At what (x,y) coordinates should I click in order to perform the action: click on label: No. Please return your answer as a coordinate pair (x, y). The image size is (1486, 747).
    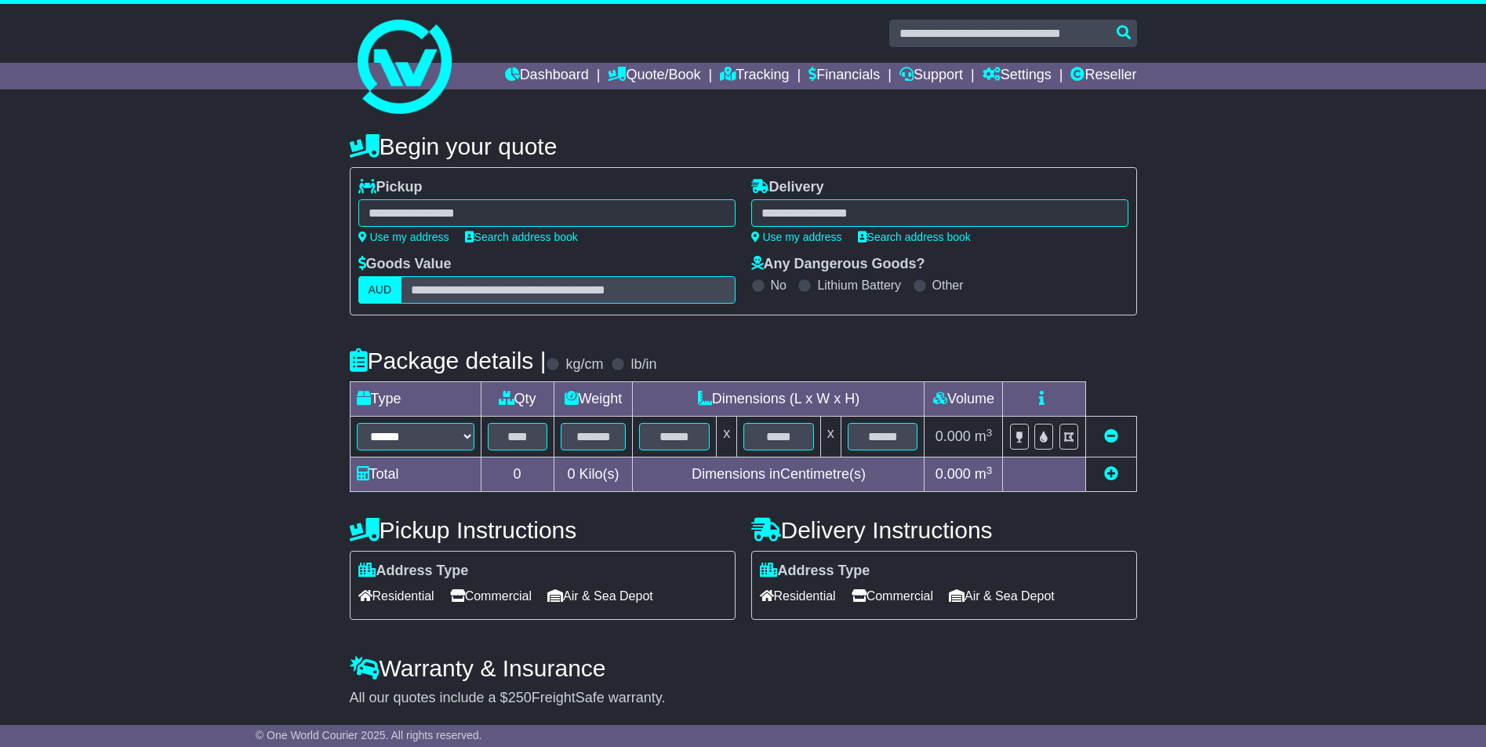
    Looking at the image, I should click on (779, 285).